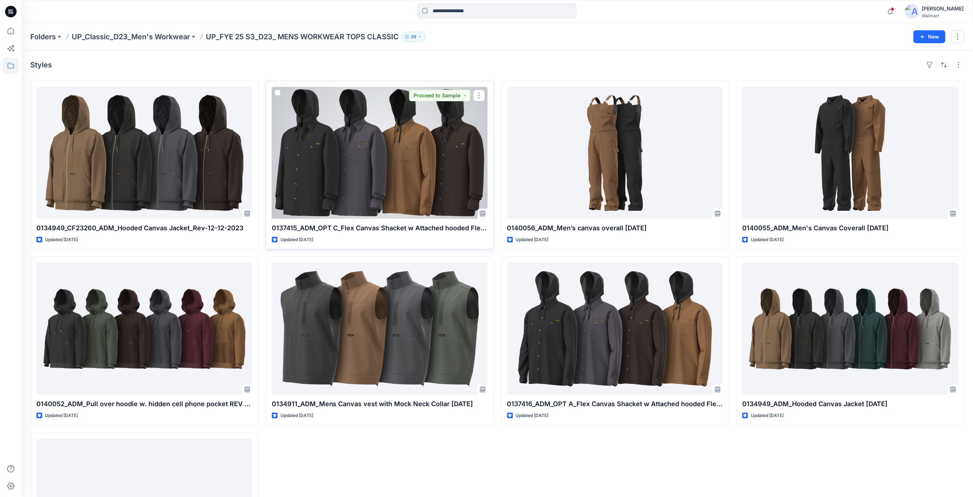 Image resolution: width=973 pixels, height=497 pixels. I want to click on h4: Styles, so click(41, 65).